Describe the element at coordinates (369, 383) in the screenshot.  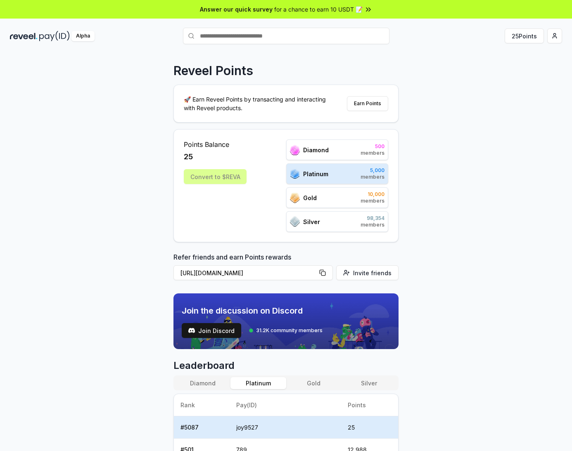
I see `button: Silver` at that location.